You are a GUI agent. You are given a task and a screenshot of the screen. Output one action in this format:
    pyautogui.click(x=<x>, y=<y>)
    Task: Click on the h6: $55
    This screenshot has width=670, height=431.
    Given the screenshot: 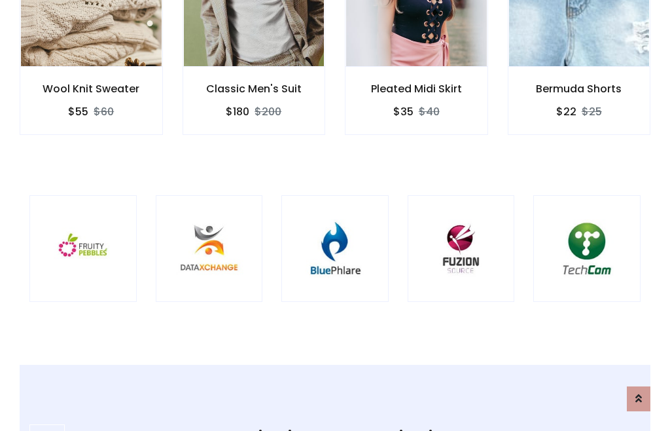 What is the action you would take?
    pyautogui.click(x=78, y=111)
    